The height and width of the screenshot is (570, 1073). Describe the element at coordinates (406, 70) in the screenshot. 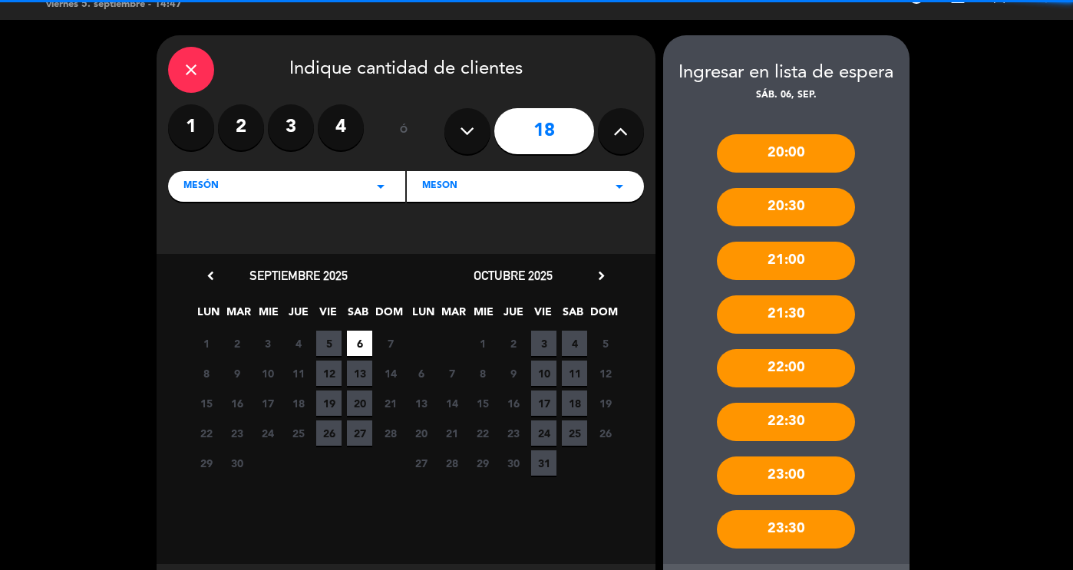

I see `div: Indique cantidad de clientes` at that location.